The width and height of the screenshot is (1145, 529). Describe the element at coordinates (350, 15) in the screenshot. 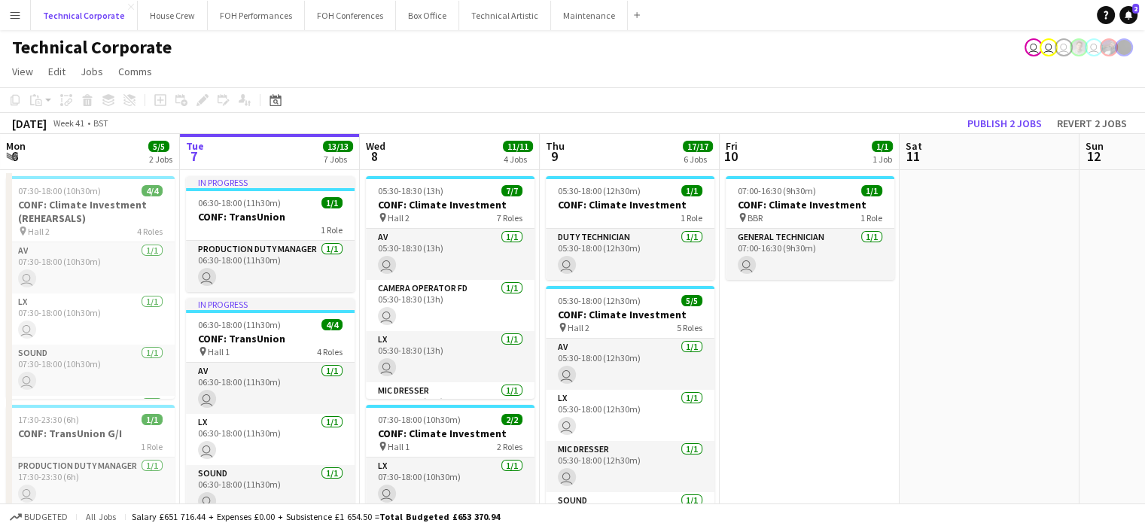

I see `button: FOH Conferences` at that location.